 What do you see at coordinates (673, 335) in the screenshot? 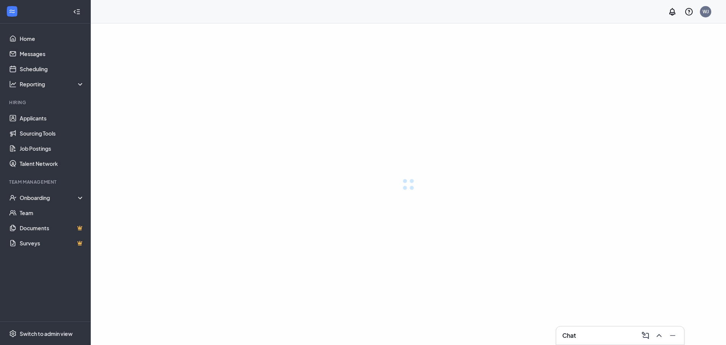
I see `svg: Minimize` at bounding box center [673, 335].